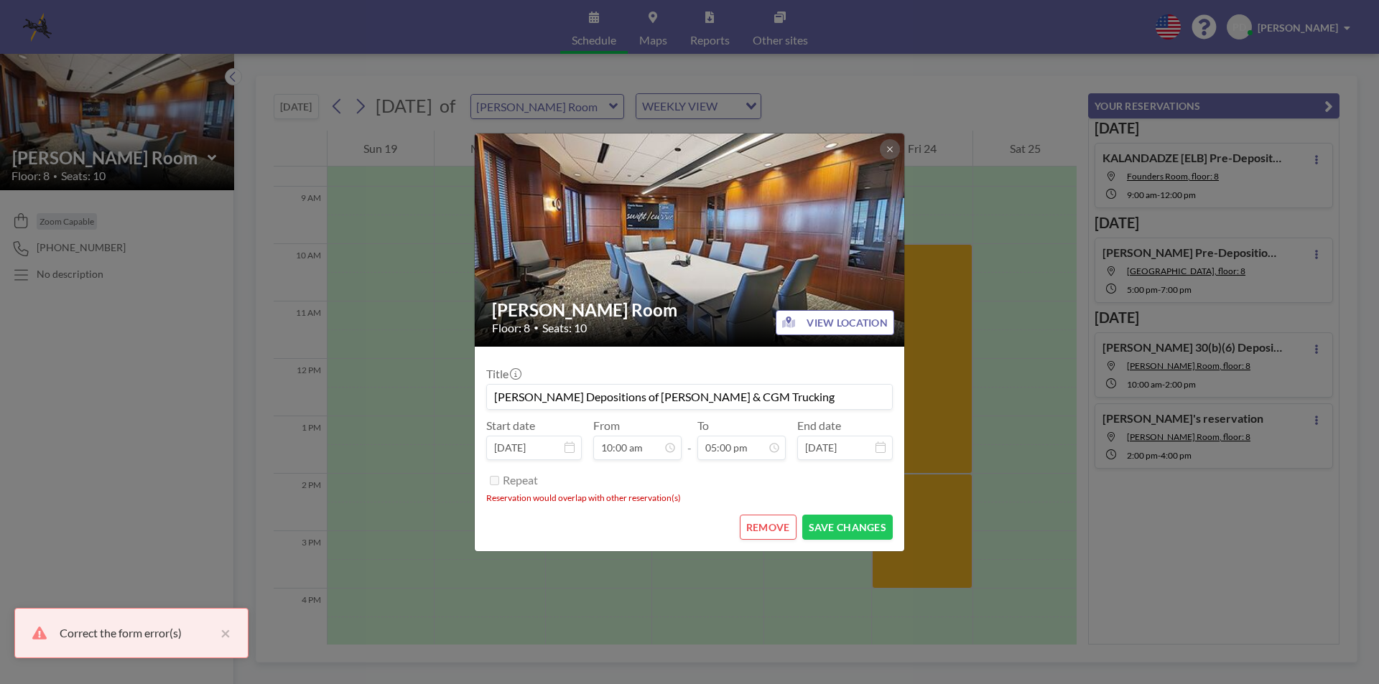 This screenshot has height=684, width=1379. Describe the element at coordinates (606, 426) in the screenshot. I see `label: From` at that location.